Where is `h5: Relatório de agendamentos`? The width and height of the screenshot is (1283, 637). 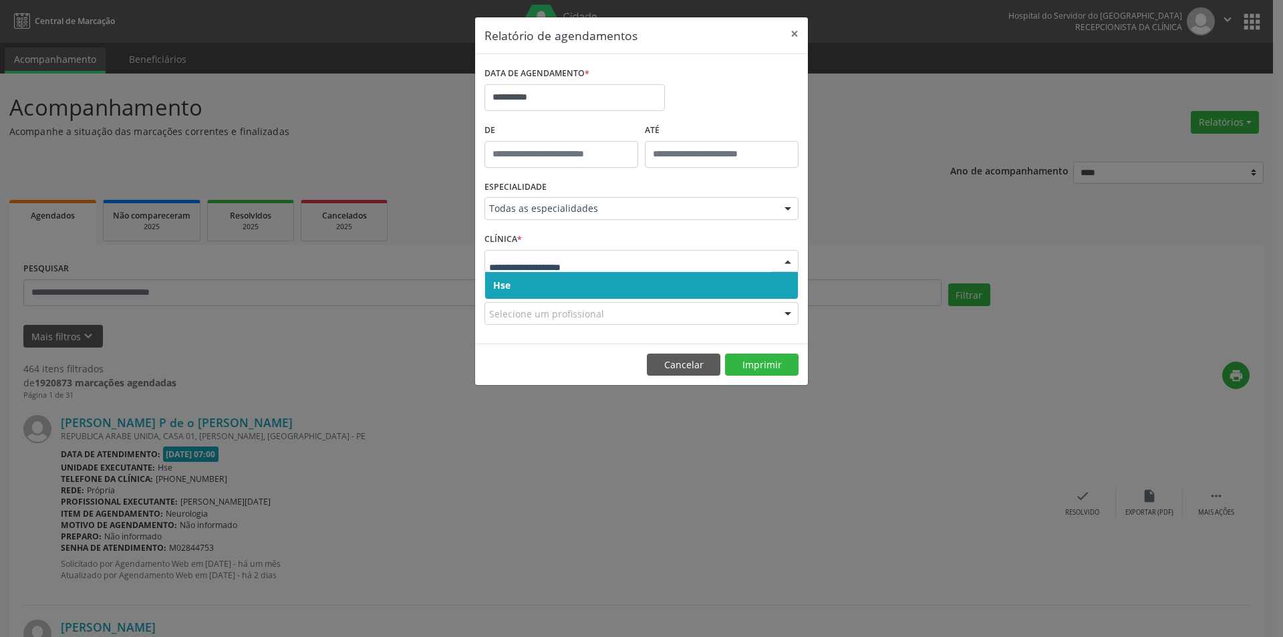
h5: Relatório de agendamentos is located at coordinates (560, 35).